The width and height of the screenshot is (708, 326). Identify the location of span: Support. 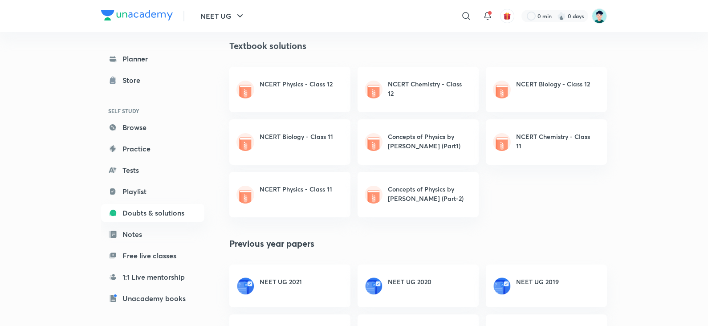
(47, 11).